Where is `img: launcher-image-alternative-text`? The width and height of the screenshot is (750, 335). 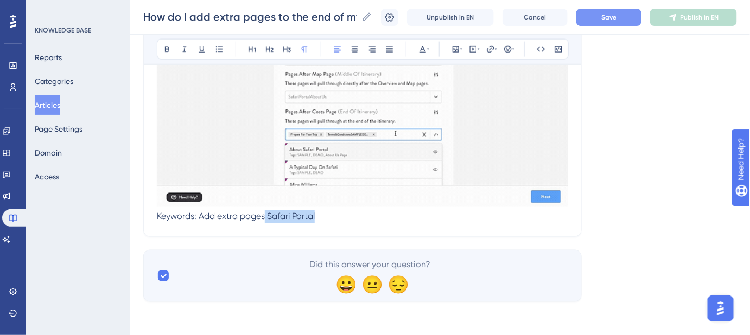 img: launcher-image-alternative-text is located at coordinates (16, 16).